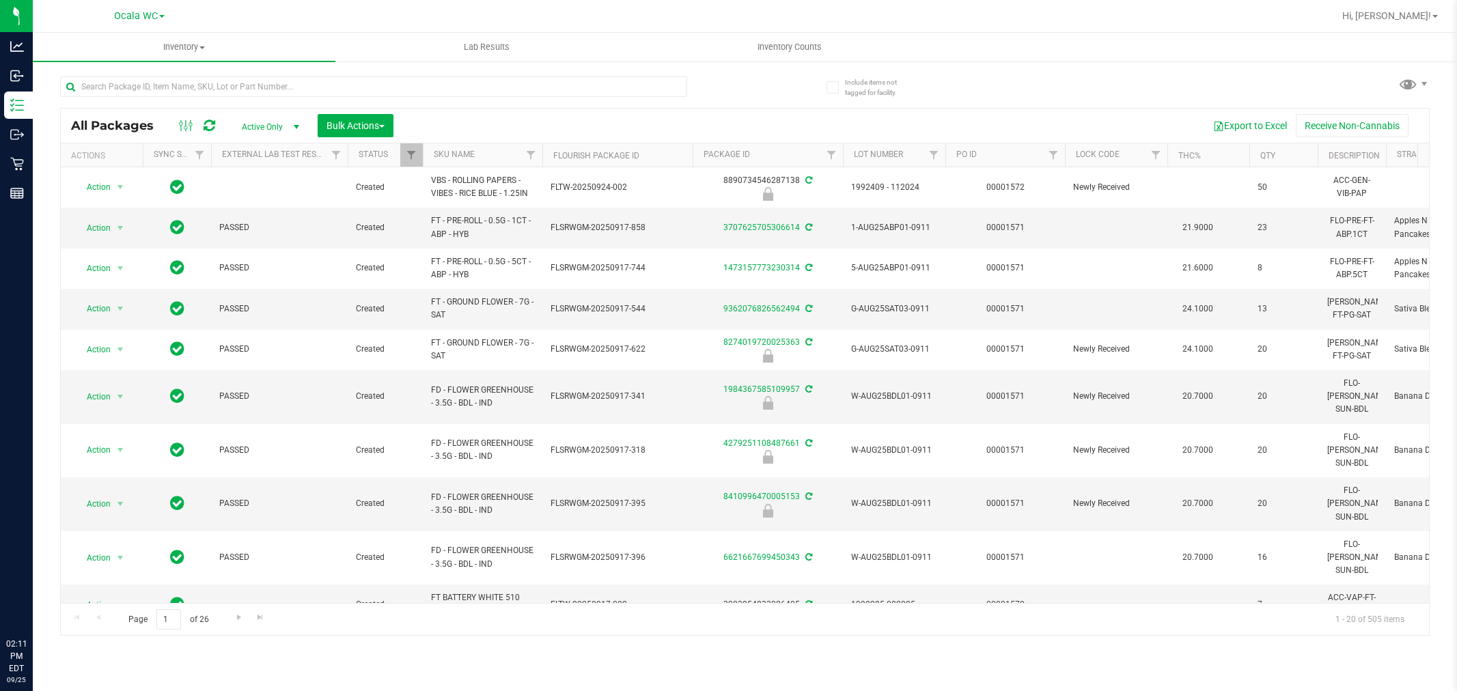 This screenshot has width=1457, height=691. What do you see at coordinates (768, 457) in the screenshot?
I see `div: Newly Received` at bounding box center [768, 457].